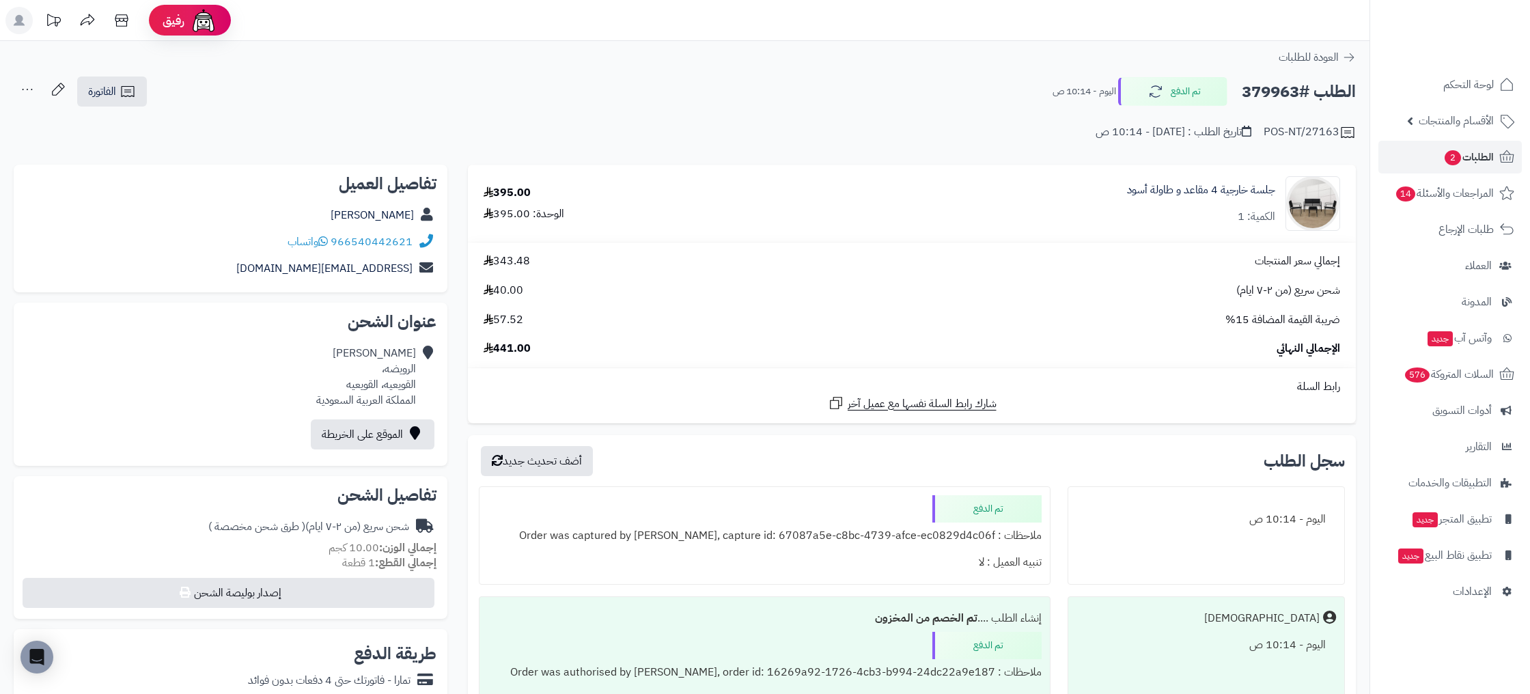 The width and height of the screenshot is (1530, 694). What do you see at coordinates (1450, 302) in the screenshot?
I see `a: المدونة` at bounding box center [1450, 302].